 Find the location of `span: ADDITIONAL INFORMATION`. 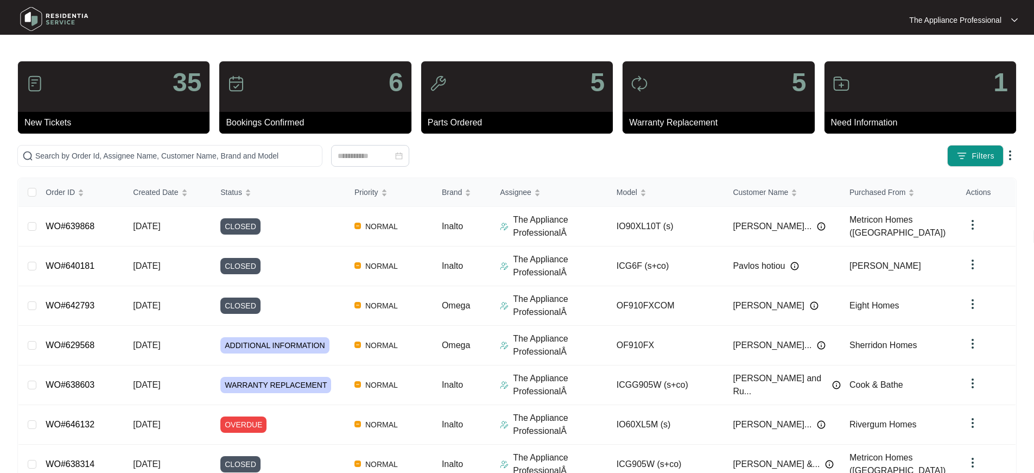

span: ADDITIONAL INFORMATION is located at coordinates (275, 345).